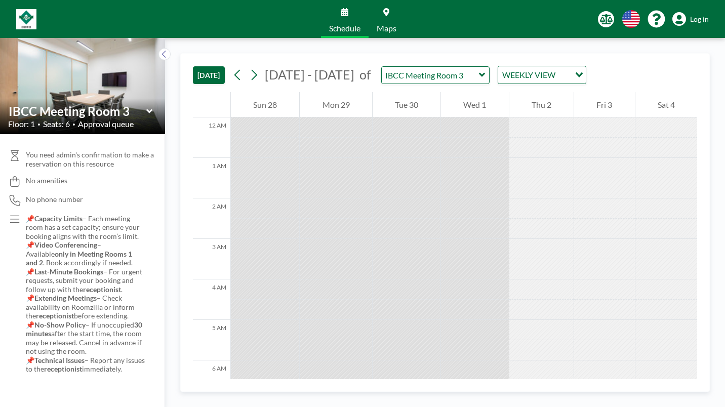  I want to click on span: of, so click(365, 74).